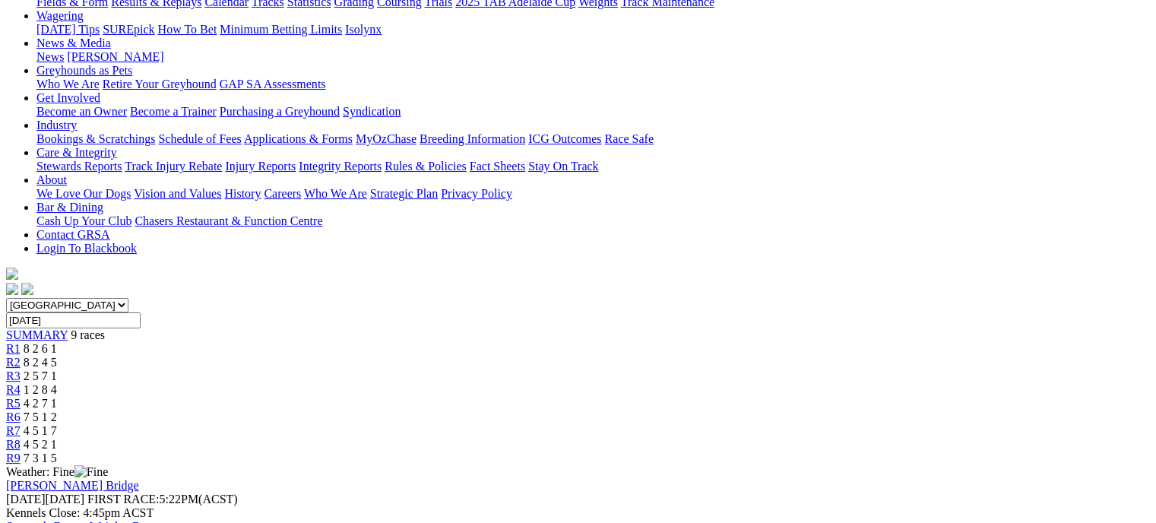 This screenshot has height=523, width=1156. Describe the element at coordinates (199, 138) in the screenshot. I see `a: Schedule of Fees` at that location.